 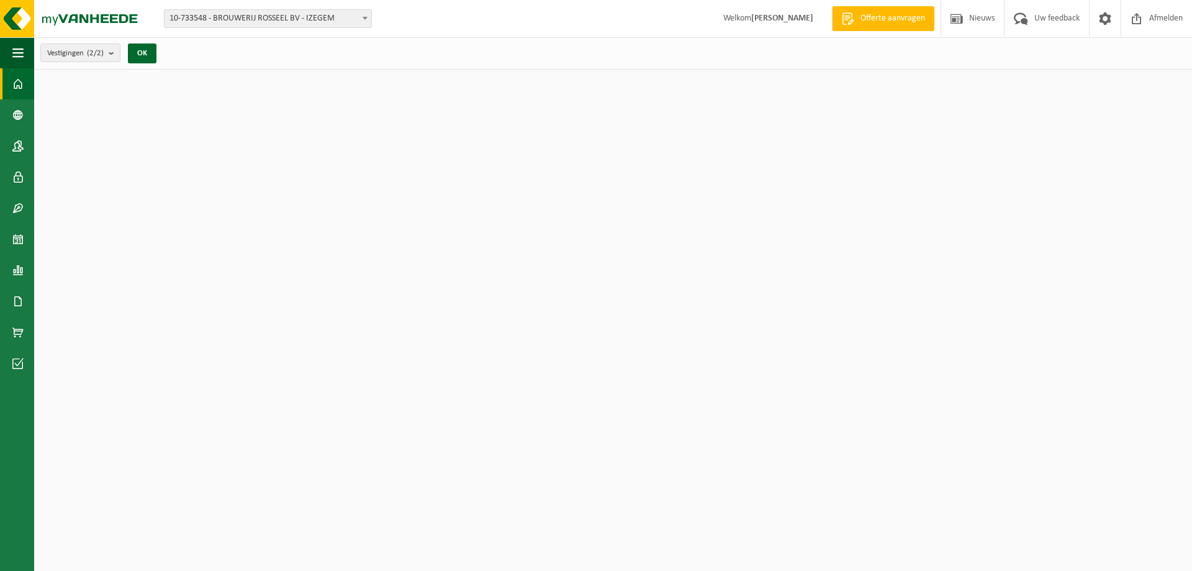 I want to click on button: OK, so click(x=142, y=53).